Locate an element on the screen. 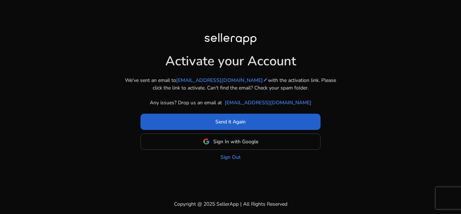  span: Sign In with Google is located at coordinates (236, 141).